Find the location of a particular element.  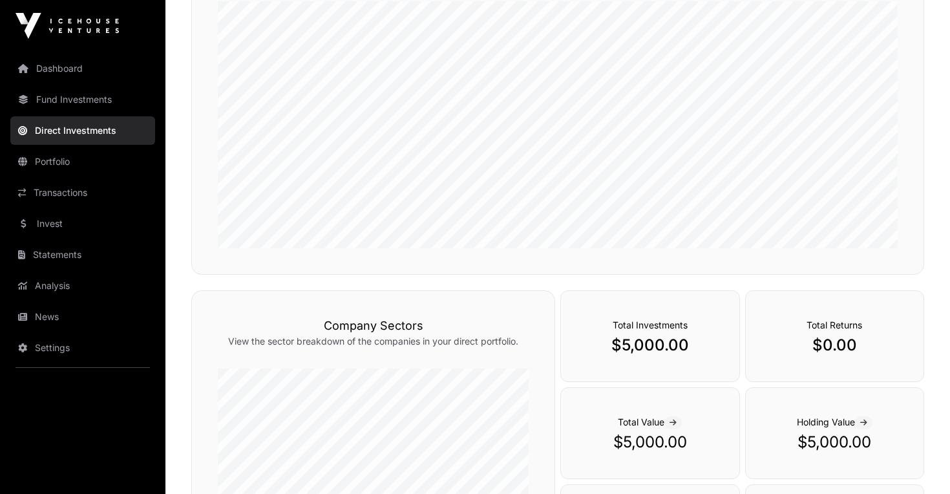

a: Statements is located at coordinates (83, 255).